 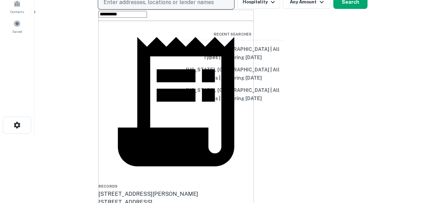 What do you see at coordinates (108, 186) in the screenshot?
I see `span: Records` at bounding box center [108, 186].